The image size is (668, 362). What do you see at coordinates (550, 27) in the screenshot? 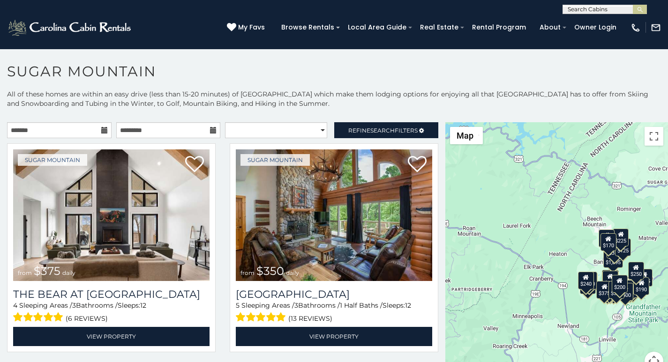
I see `a: About` at bounding box center [550, 27].